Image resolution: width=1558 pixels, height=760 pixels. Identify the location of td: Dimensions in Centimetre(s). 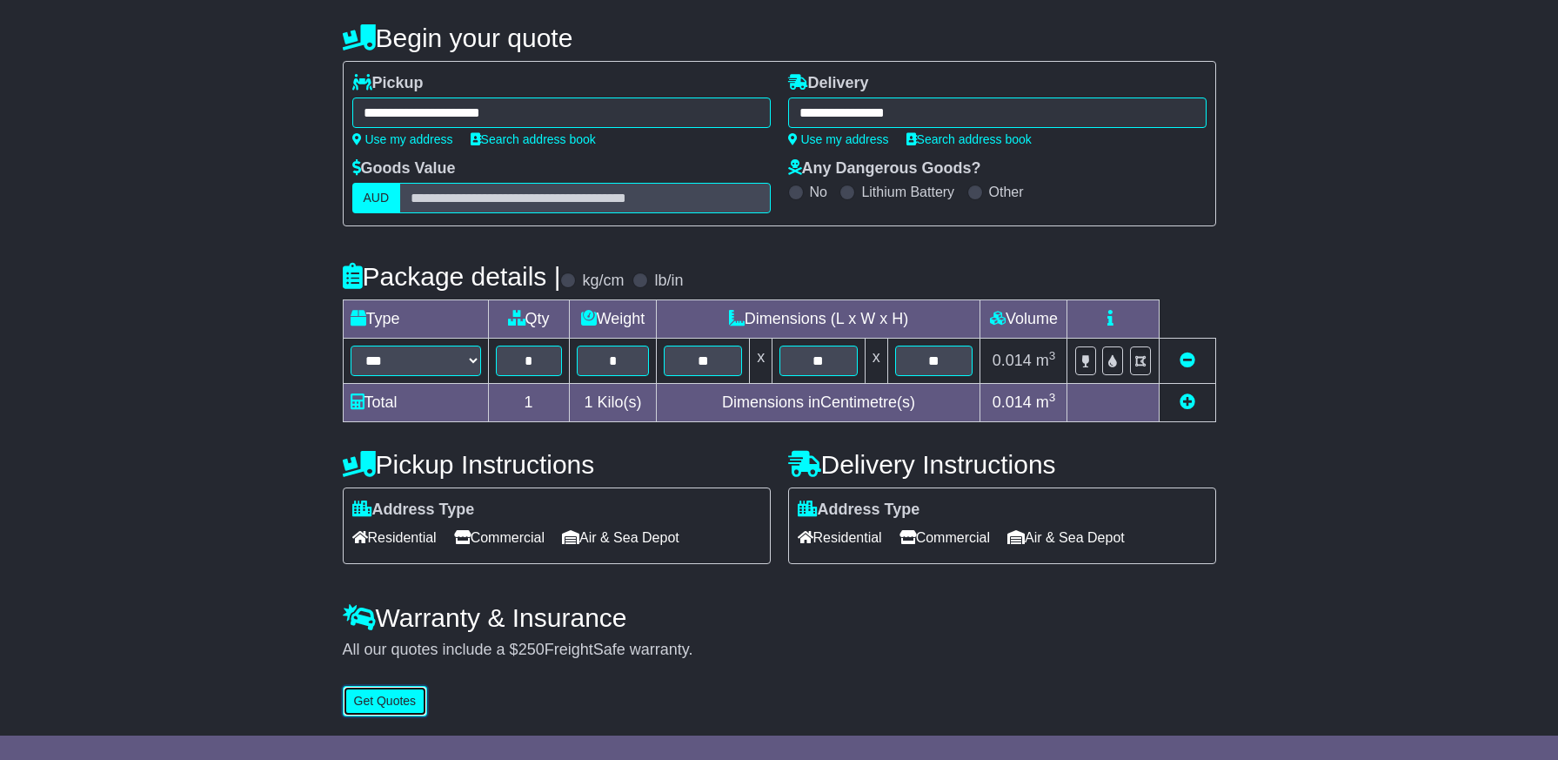
(819, 403).